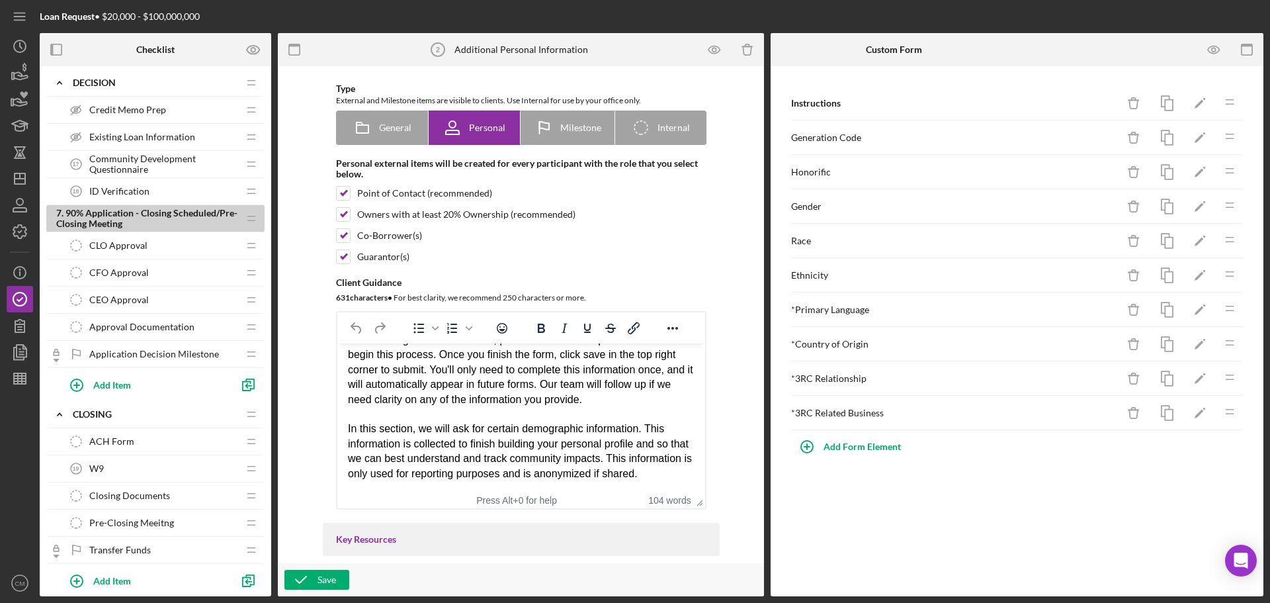 The image size is (1270, 603). What do you see at coordinates (76, 164) in the screenshot?
I see `tspan: 17` at bounding box center [76, 164].